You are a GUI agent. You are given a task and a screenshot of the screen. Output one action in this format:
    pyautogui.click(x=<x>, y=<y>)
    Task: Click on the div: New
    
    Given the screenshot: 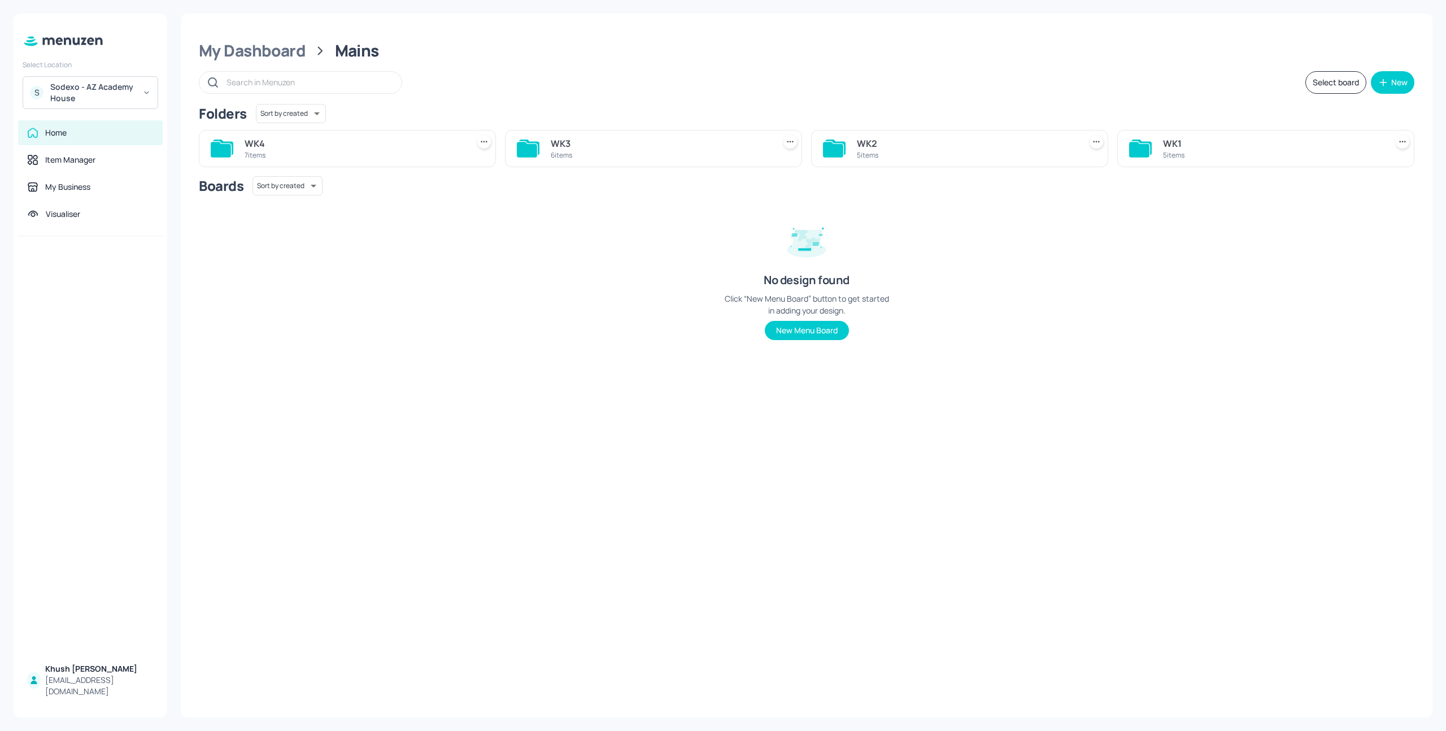 What is the action you would take?
    pyautogui.click(x=1399, y=82)
    